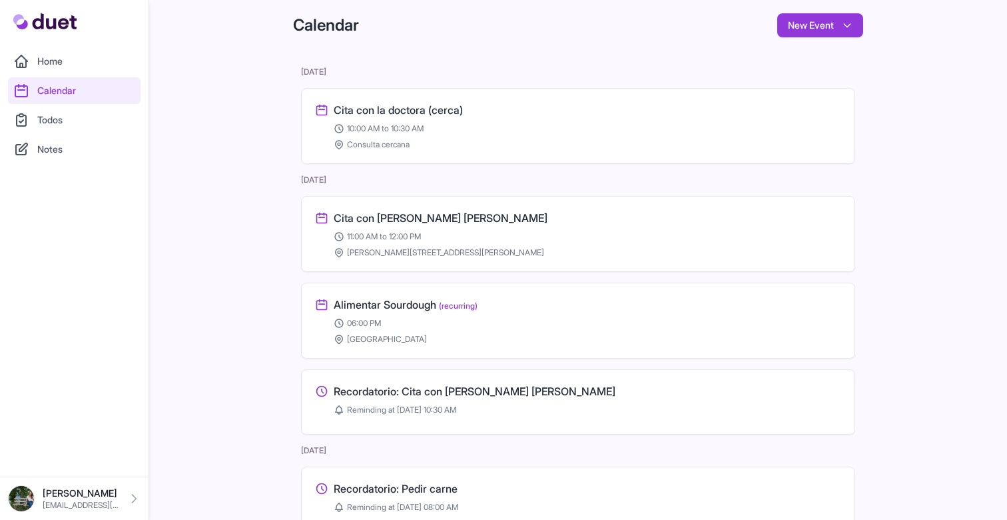 The image size is (1007, 520). What do you see at coordinates (364, 323) in the screenshot?
I see `span: 06:00 PM` at bounding box center [364, 323].